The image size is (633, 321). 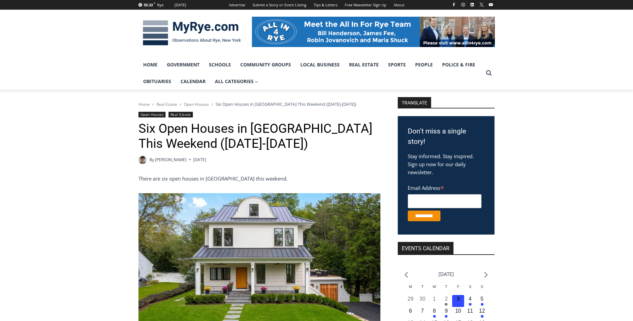 What do you see at coordinates (411, 287) in the screenshot?
I see `span: M` at bounding box center [411, 287].